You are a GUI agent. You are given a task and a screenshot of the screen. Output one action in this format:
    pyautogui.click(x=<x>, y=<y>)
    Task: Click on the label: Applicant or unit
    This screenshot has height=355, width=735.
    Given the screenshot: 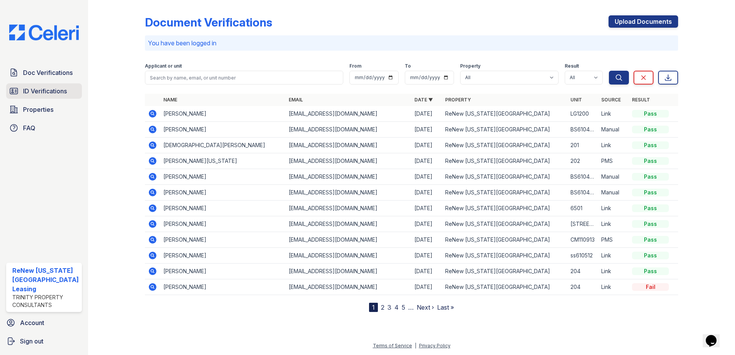 What is the action you would take?
    pyautogui.click(x=163, y=66)
    